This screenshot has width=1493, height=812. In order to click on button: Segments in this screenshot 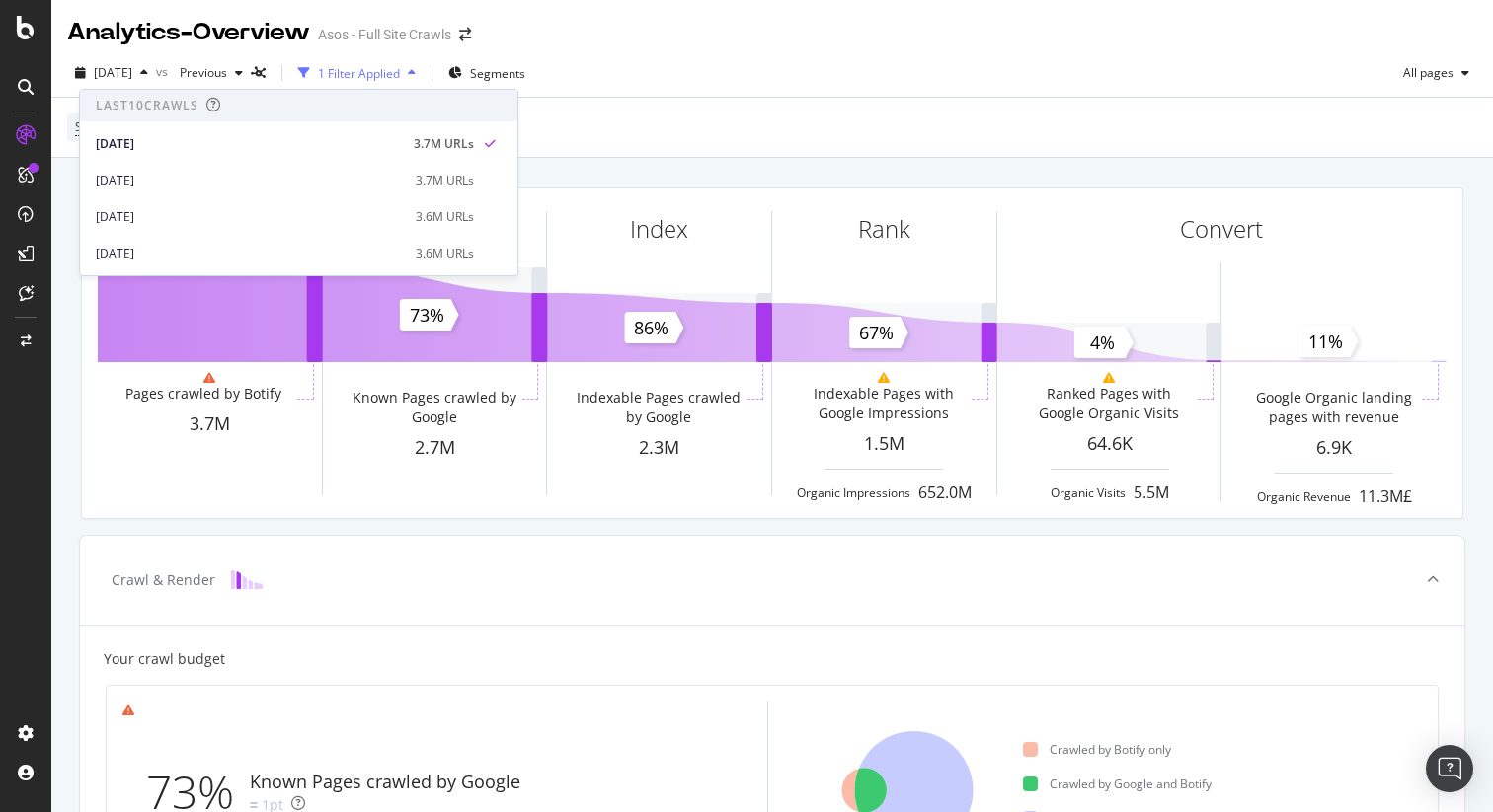, I will do `click(486, 73)`.